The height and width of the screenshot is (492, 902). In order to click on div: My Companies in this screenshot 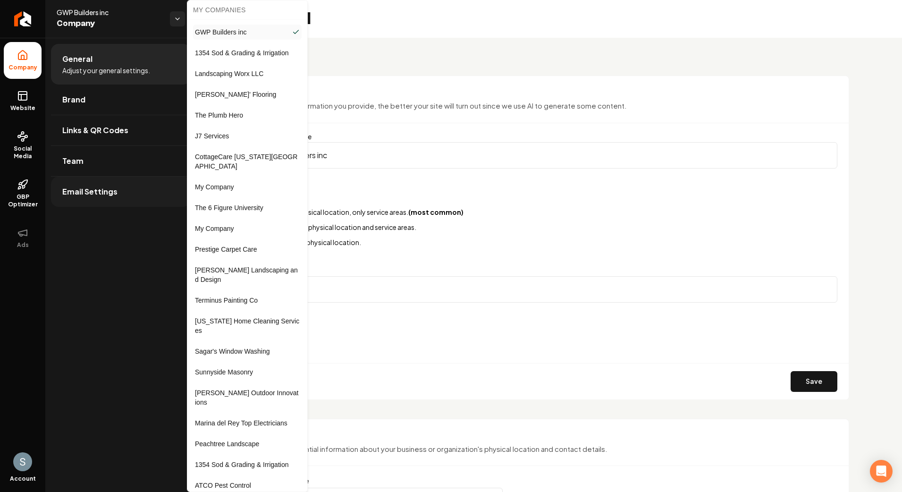, I will do `click(247, 10)`.